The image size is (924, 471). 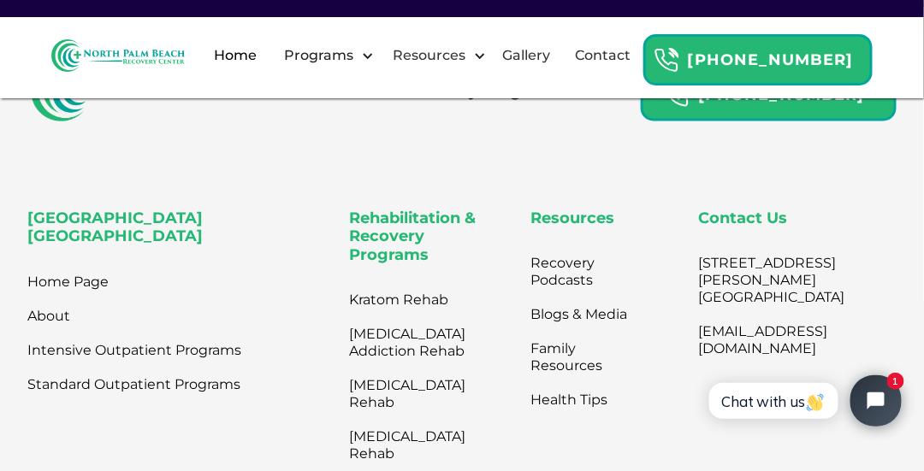 I want to click on a: Gallery, so click(x=526, y=56).